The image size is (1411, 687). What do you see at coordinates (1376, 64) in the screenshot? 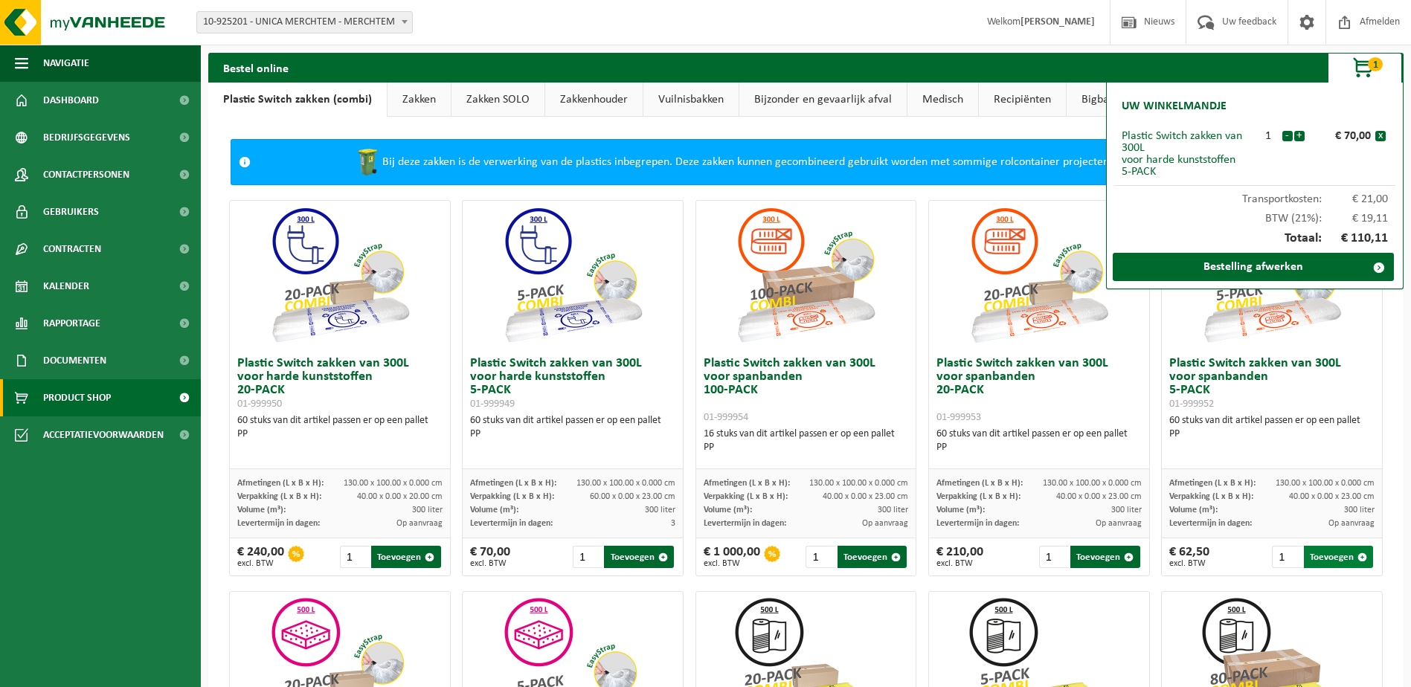
I see `span: 1` at bounding box center [1376, 64].